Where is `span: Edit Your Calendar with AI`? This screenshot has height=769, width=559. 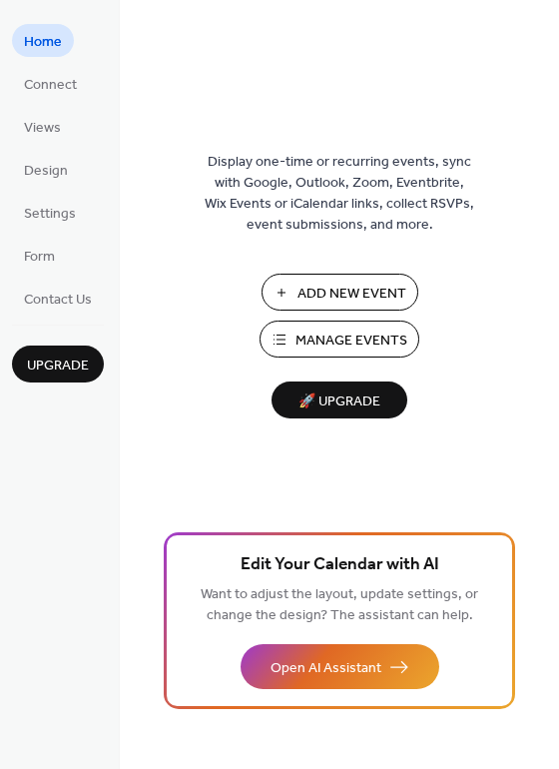
span: Edit Your Calendar with AI is located at coordinates (340, 565).